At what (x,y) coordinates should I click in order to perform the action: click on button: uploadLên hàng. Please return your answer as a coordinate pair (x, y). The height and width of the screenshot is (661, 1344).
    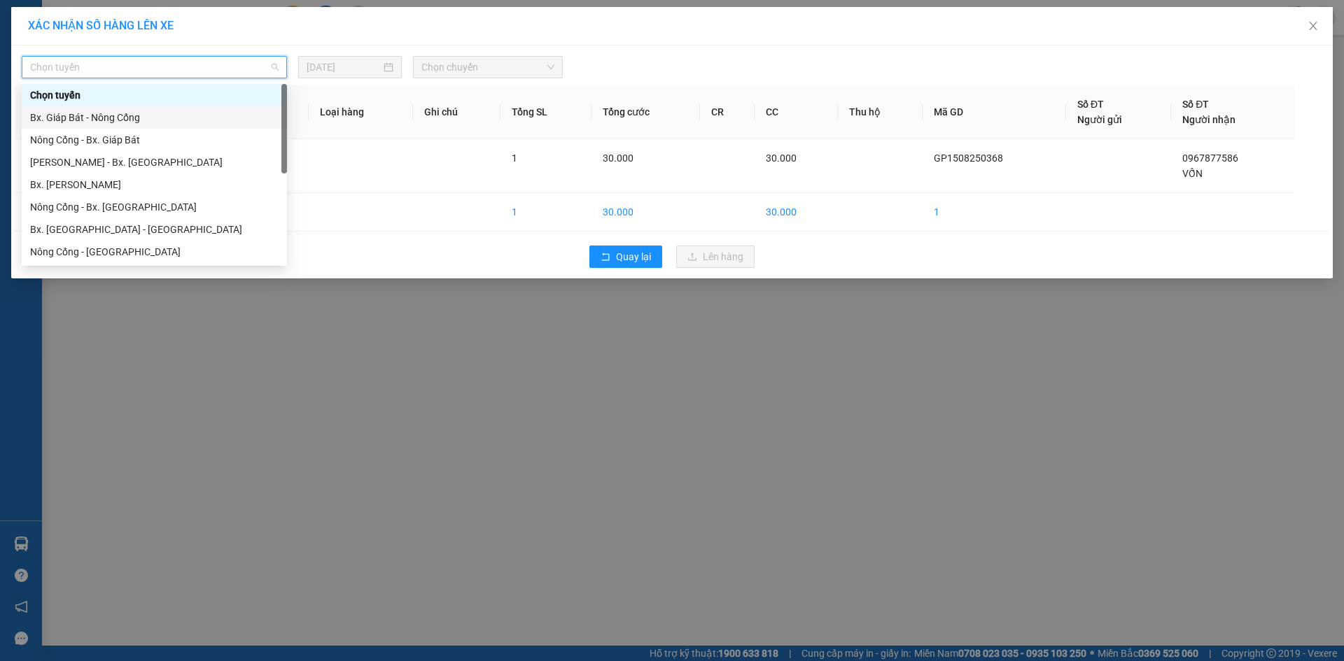
    Looking at the image, I should click on (715, 257).